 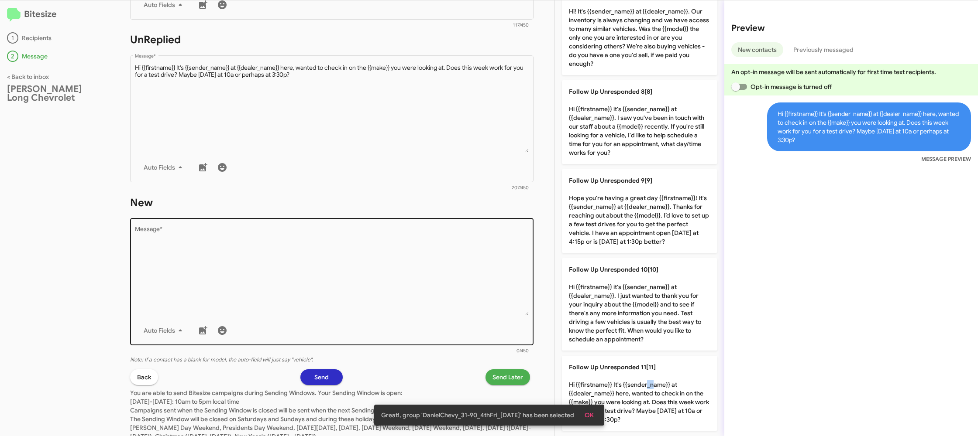 I want to click on button: Back, so click(x=144, y=378).